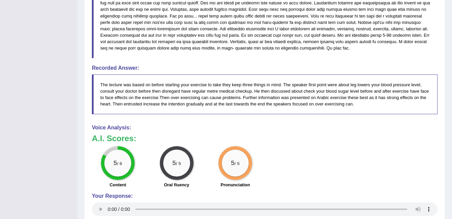 The width and height of the screenshot is (452, 219). I want to click on label: Content, so click(118, 184).